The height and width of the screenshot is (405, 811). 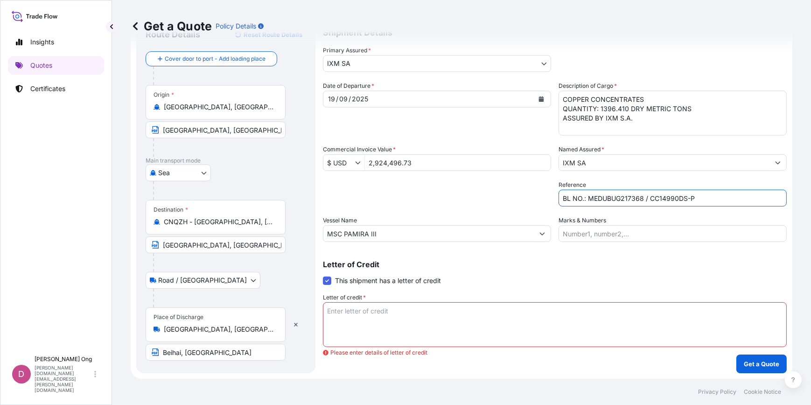 What do you see at coordinates (48, 89) in the screenshot?
I see `p: Certificates` at bounding box center [48, 89].